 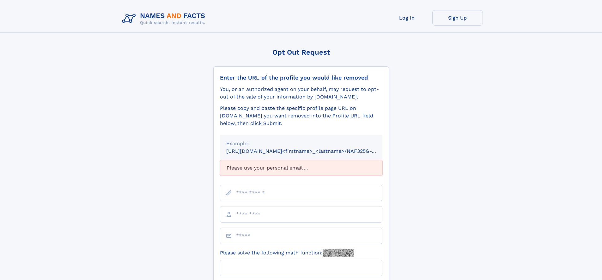 What do you see at coordinates (301, 144) in the screenshot?
I see `div: Example:` at bounding box center [301, 144].